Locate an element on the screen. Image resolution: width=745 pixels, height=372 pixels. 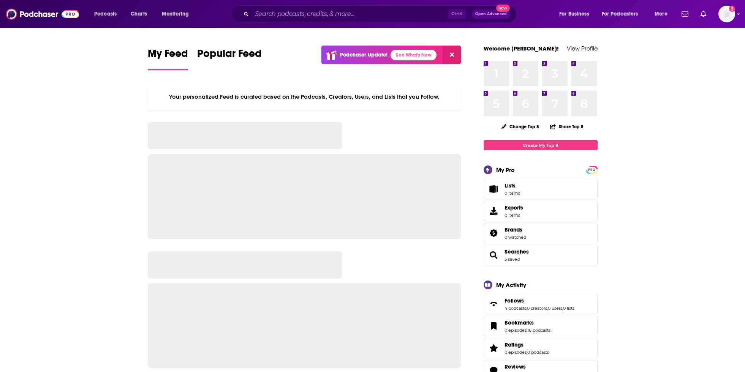
span: My Feed is located at coordinates (168, 56).